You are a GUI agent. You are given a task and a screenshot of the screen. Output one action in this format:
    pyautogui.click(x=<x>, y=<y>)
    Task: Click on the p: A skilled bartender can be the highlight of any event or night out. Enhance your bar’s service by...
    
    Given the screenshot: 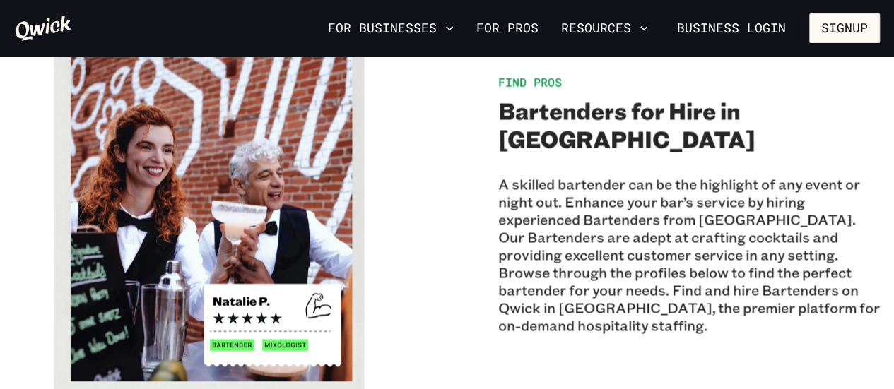 What is the action you would take?
    pyautogui.click(x=689, y=254)
    